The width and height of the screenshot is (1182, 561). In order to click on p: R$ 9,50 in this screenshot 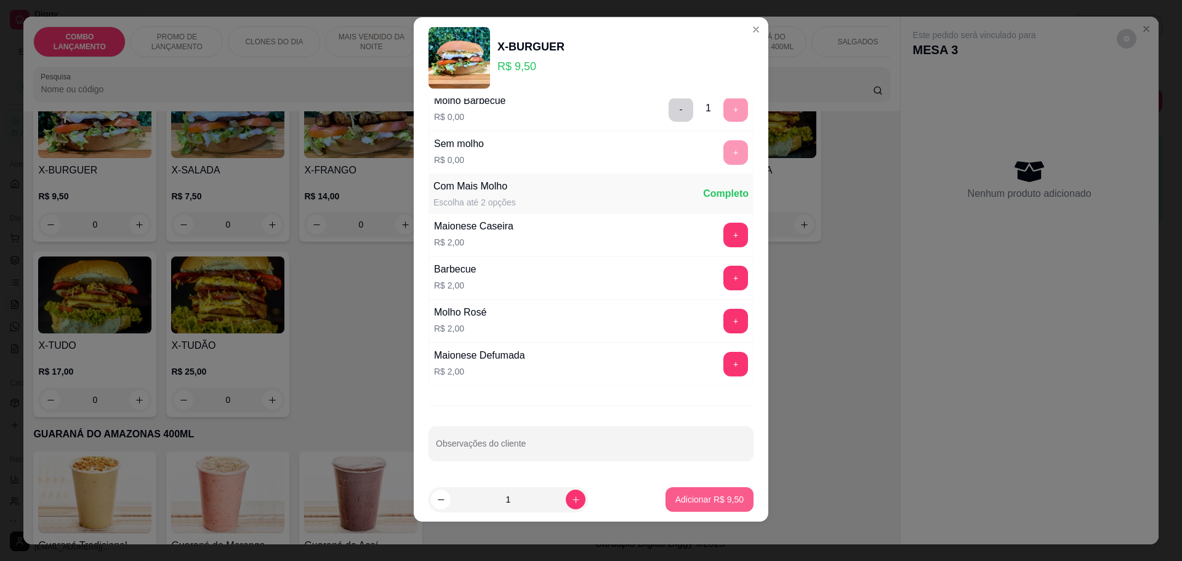, I will do `click(531, 66)`.